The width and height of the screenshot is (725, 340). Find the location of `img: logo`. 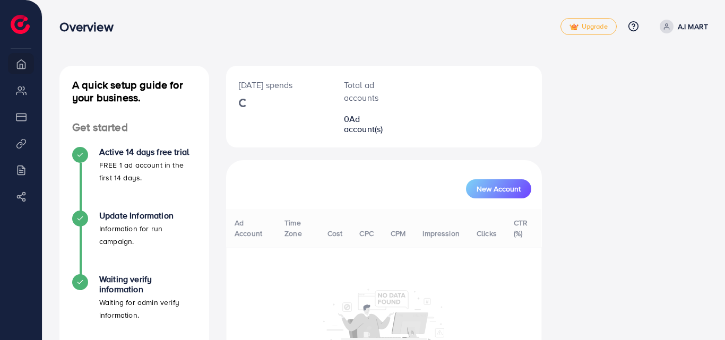

img: logo is located at coordinates (20, 24).